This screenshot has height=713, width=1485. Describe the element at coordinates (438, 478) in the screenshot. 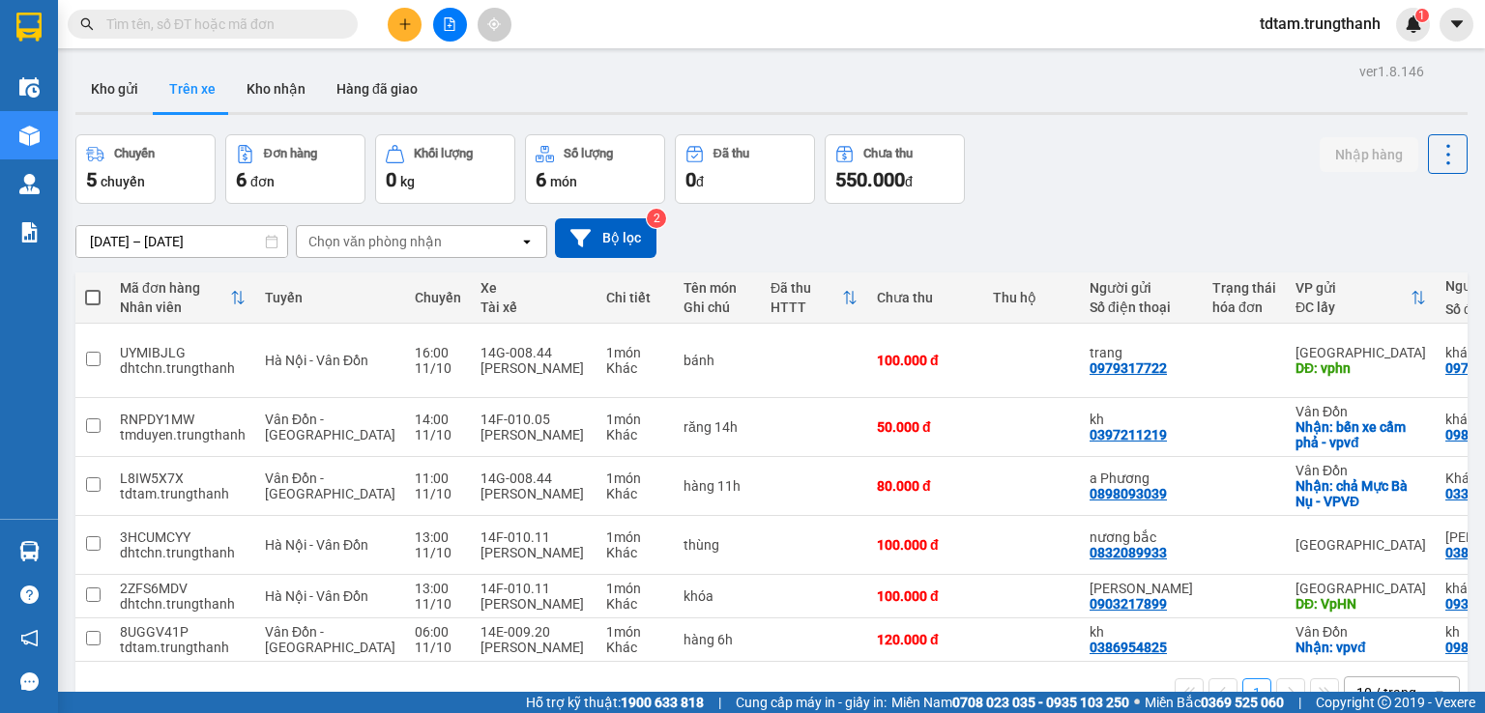

I see `div: 11:00` at that location.